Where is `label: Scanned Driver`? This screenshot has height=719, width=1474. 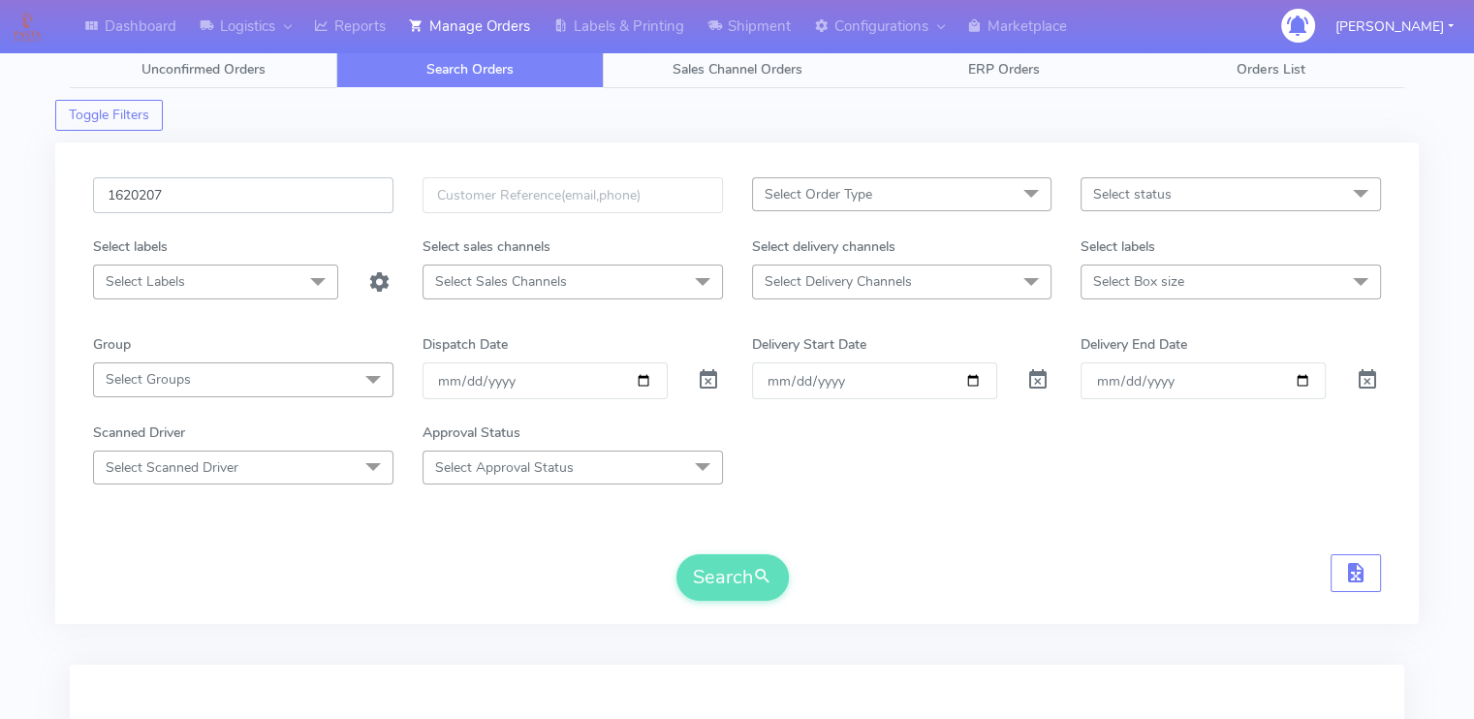 label: Scanned Driver is located at coordinates (139, 432).